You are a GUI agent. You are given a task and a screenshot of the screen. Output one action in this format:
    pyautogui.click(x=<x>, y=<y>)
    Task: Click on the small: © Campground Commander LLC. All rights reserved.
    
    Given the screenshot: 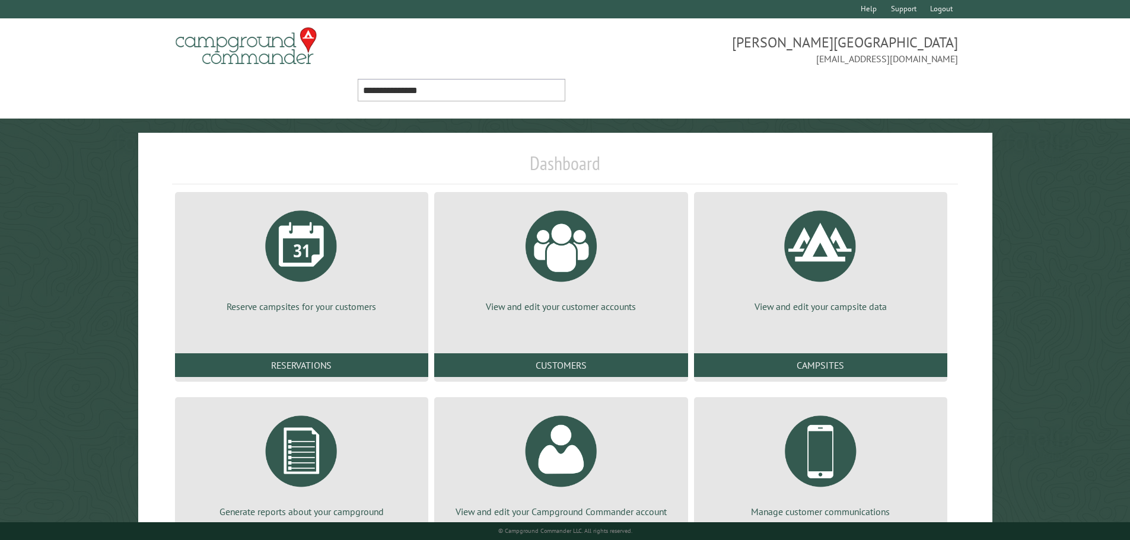 What is the action you would take?
    pyautogui.click(x=565, y=531)
    